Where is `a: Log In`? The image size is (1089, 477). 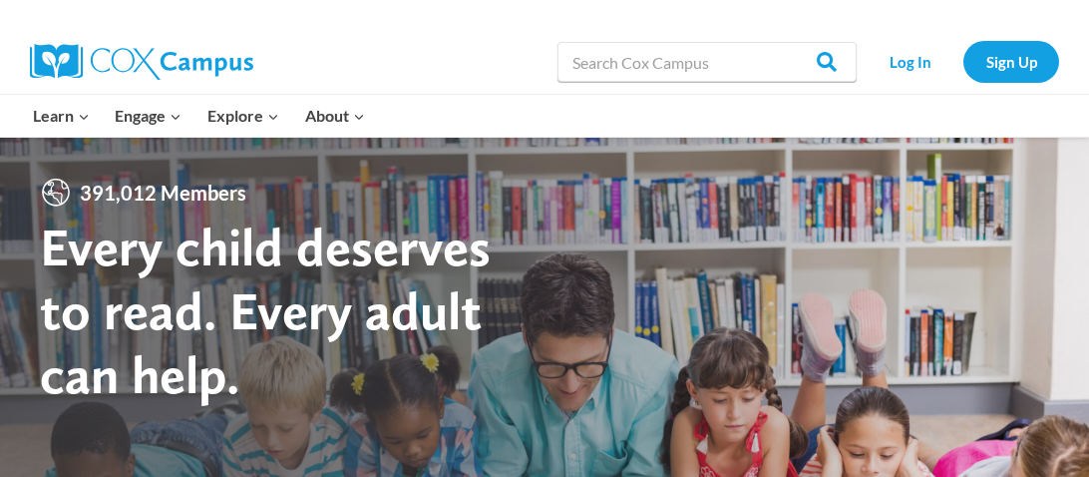 a: Log In is located at coordinates (910, 61).